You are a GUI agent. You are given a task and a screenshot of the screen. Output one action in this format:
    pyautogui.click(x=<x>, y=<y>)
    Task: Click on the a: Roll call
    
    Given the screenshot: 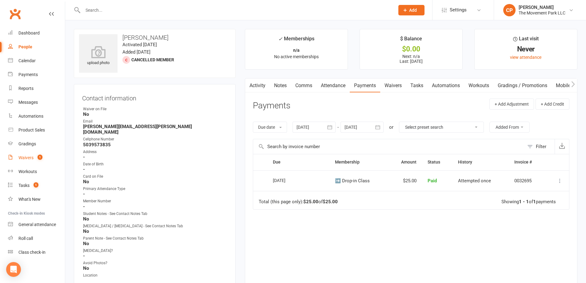 What is the action you would take?
    pyautogui.click(x=36, y=238)
    